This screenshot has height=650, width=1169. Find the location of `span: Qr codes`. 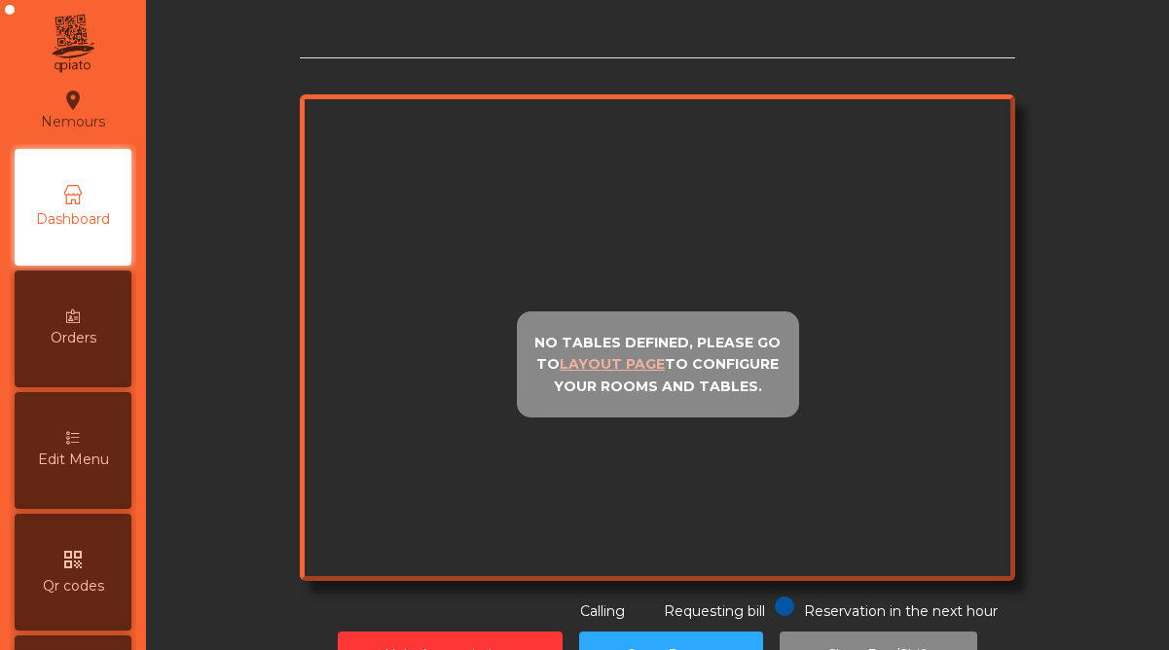

span: Qr codes is located at coordinates (73, 586).